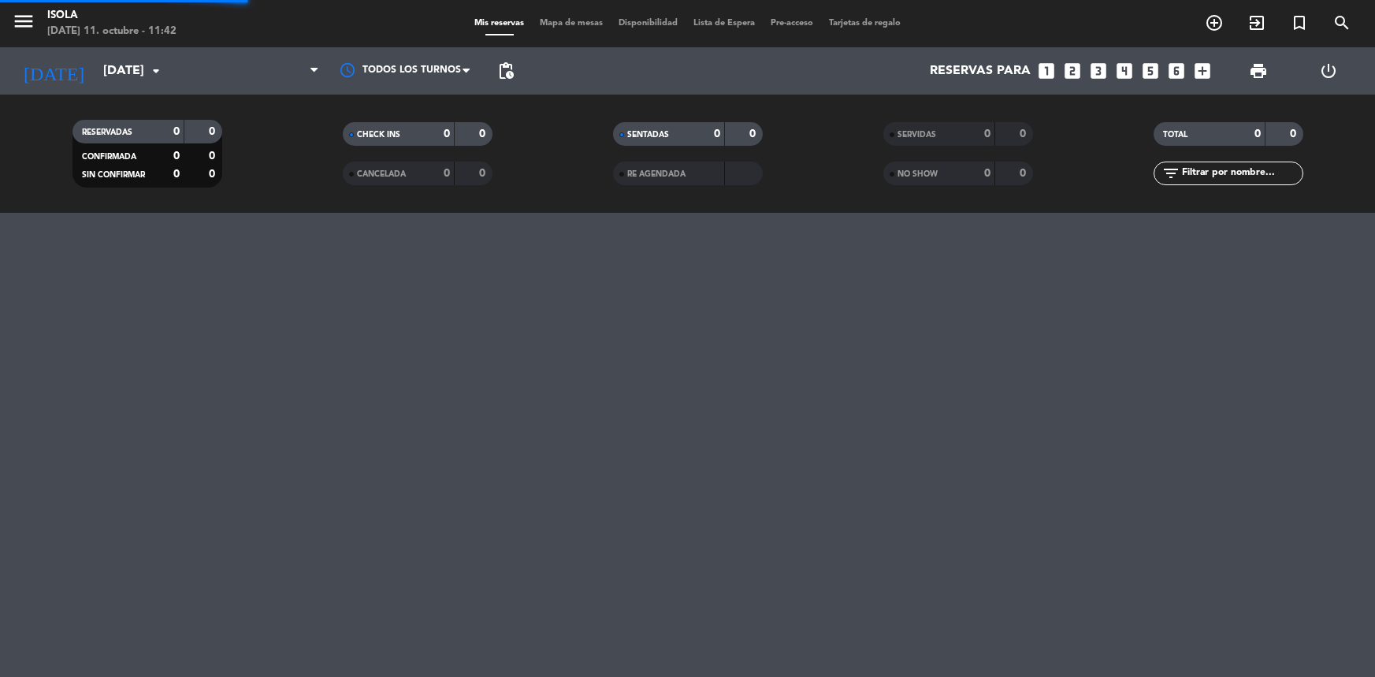 The image size is (1375, 677). I want to click on span: Reservas para, so click(980, 71).